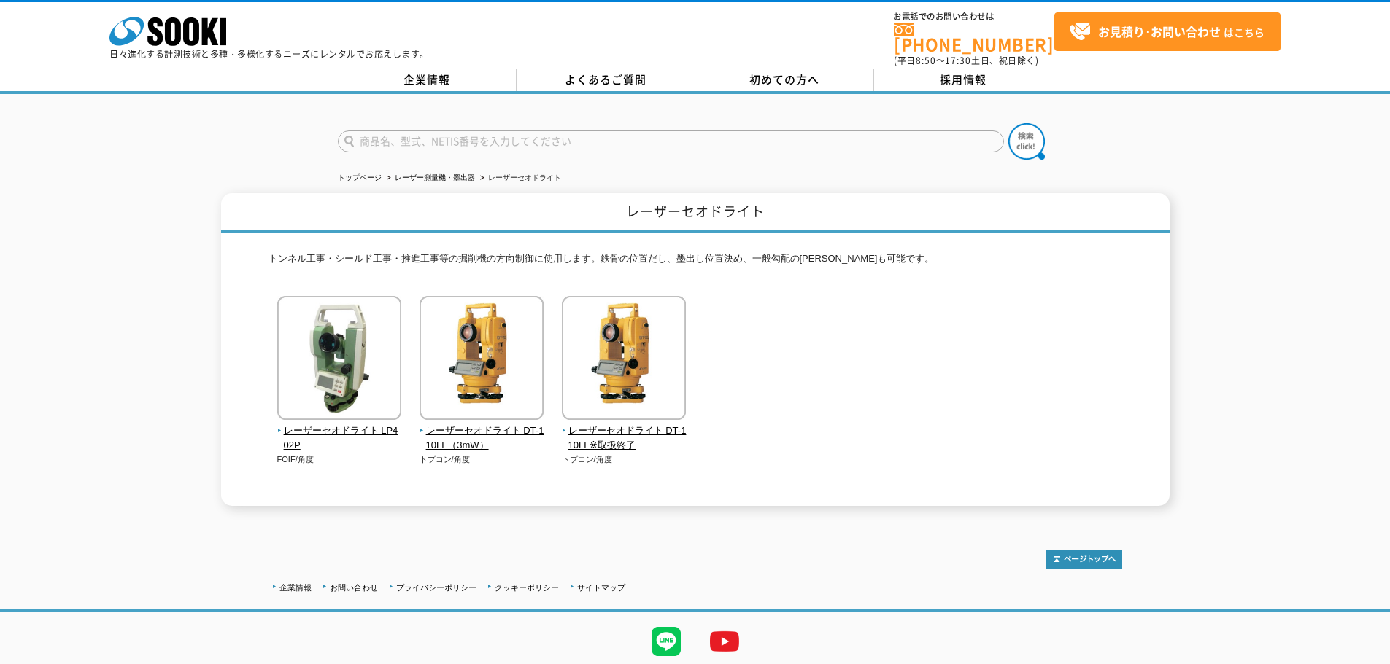 The image size is (1390, 664). What do you see at coordinates (966, 61) in the screenshot?
I see `span: (平日 ～ 土日、祝日除く)` at bounding box center [966, 61].